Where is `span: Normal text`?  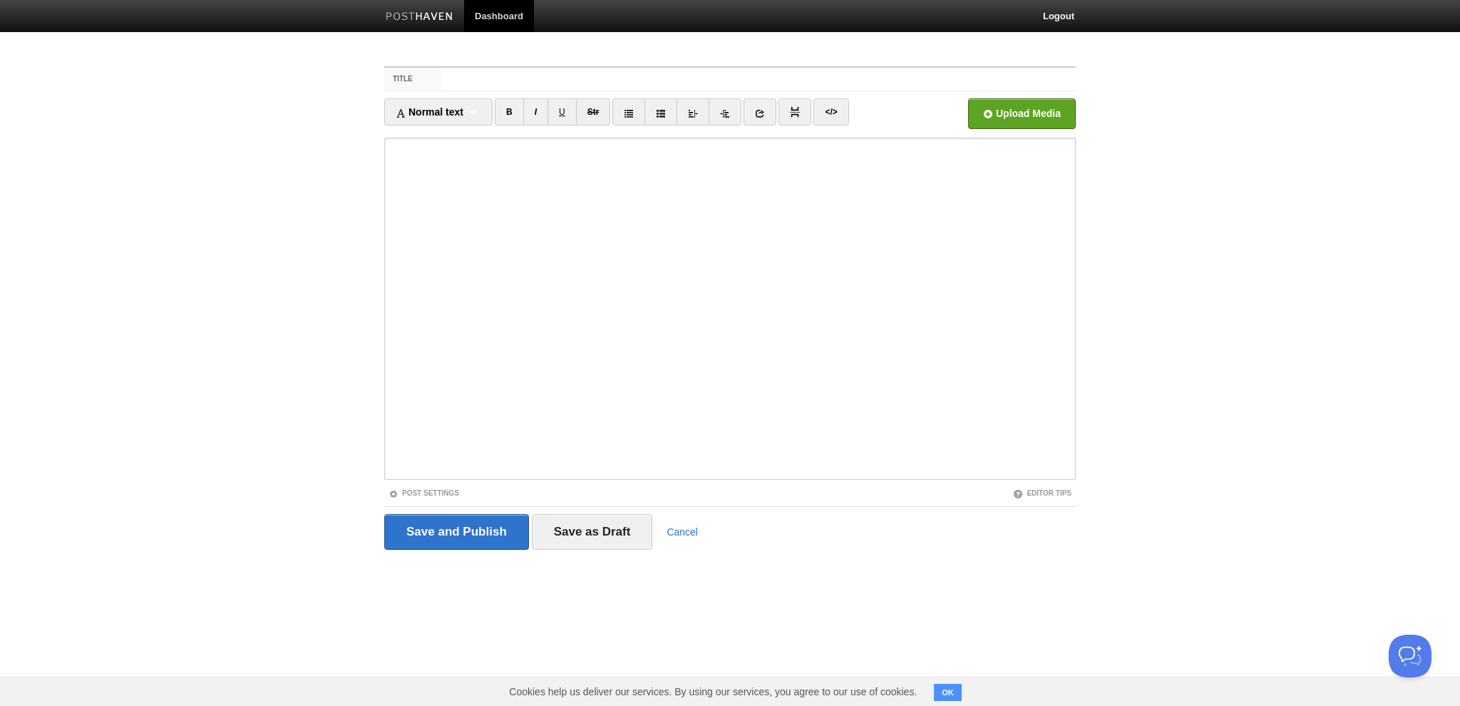
span: Normal text is located at coordinates (429, 112).